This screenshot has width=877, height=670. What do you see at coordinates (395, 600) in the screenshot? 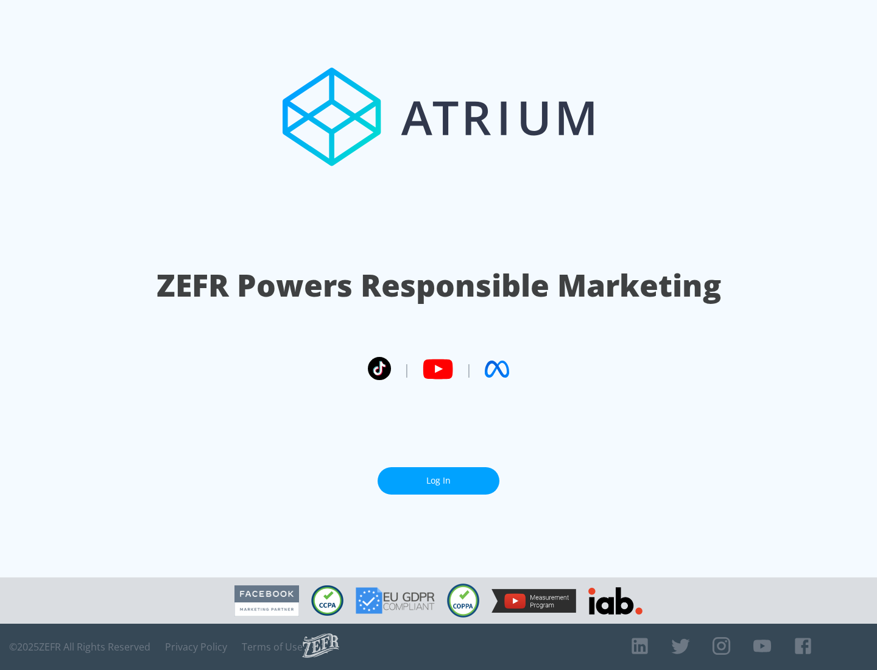
I see `img: GDPR Compliant` at bounding box center [395, 600].